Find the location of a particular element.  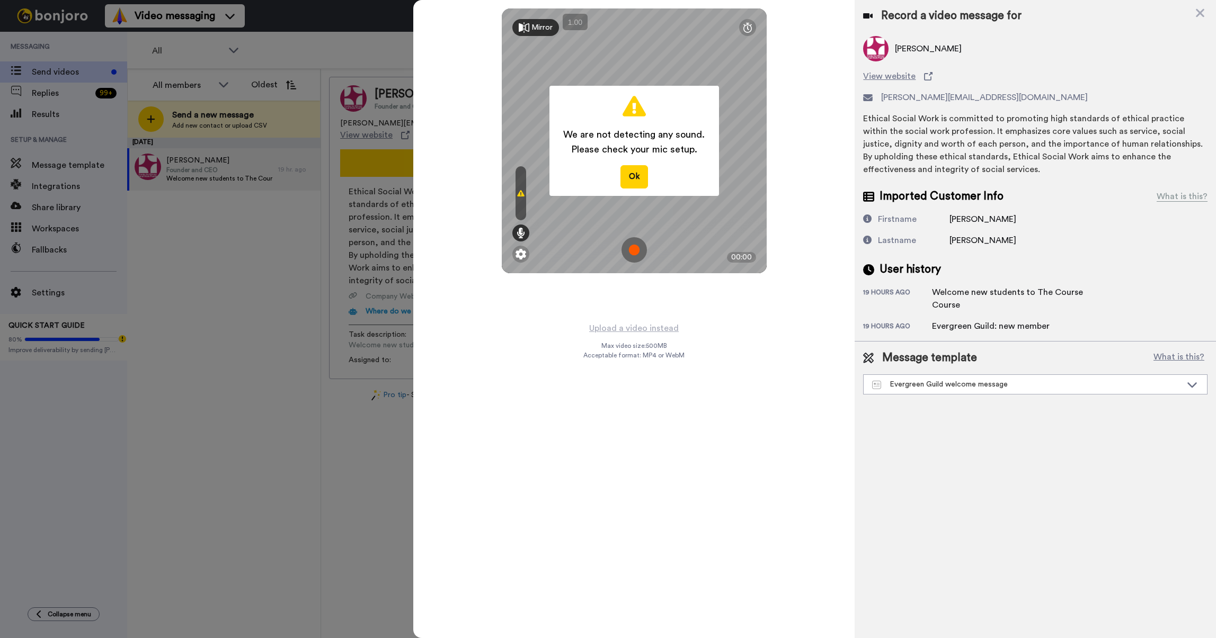

span: We are not detecting any sound. is located at coordinates (634, 135).